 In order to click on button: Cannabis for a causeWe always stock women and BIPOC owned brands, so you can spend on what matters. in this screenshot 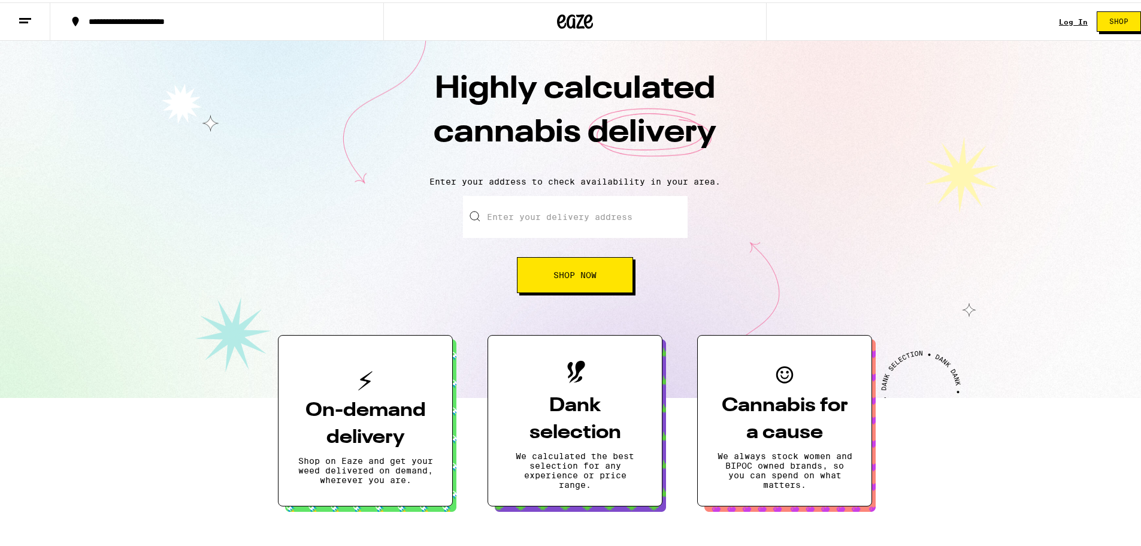, I will do `click(785, 418)`.